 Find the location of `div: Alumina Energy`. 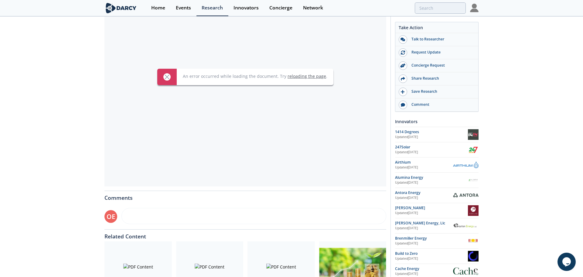

div: Alumina Energy is located at coordinates (431, 177).